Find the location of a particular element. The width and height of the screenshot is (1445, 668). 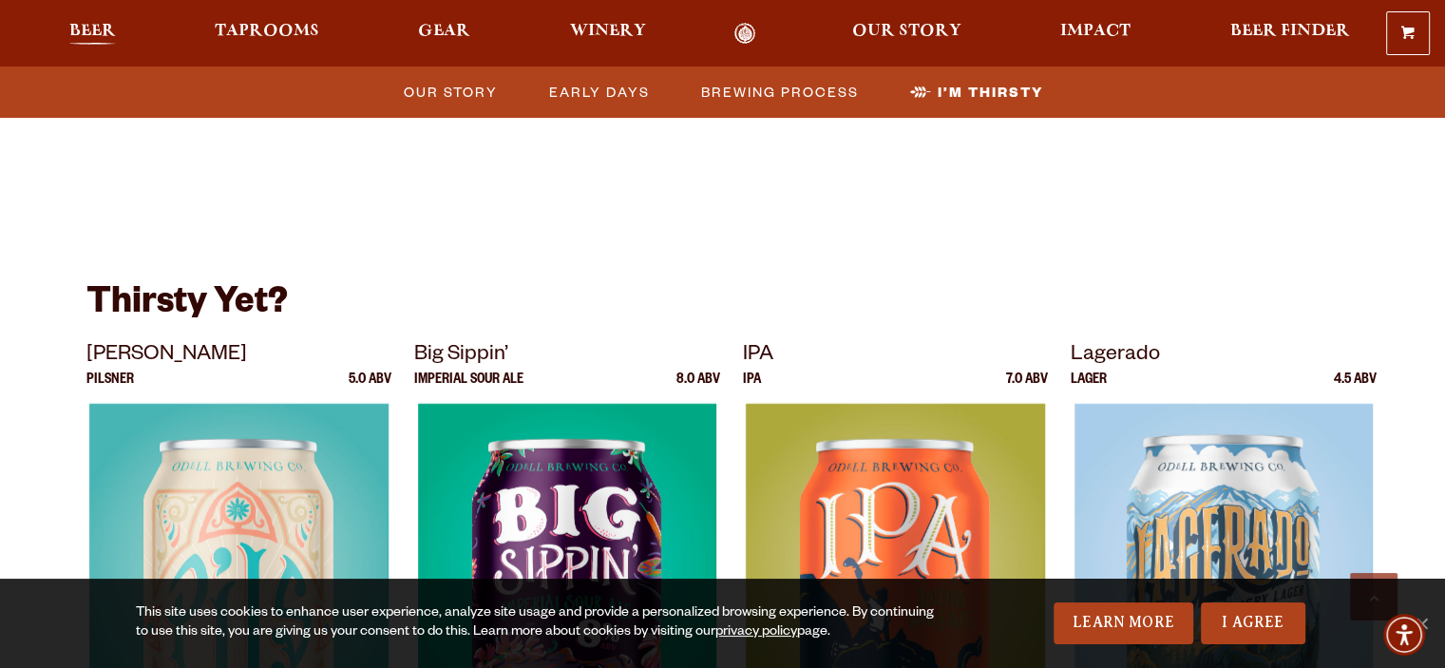

a: Gear is located at coordinates (444, 33).